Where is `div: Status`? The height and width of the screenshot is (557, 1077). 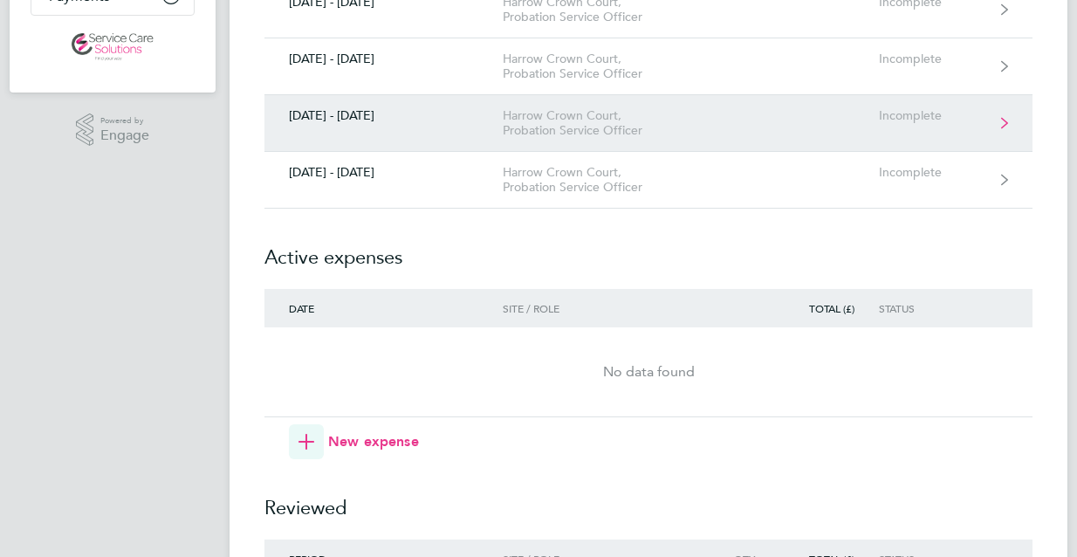
div: Status is located at coordinates (932, 308).